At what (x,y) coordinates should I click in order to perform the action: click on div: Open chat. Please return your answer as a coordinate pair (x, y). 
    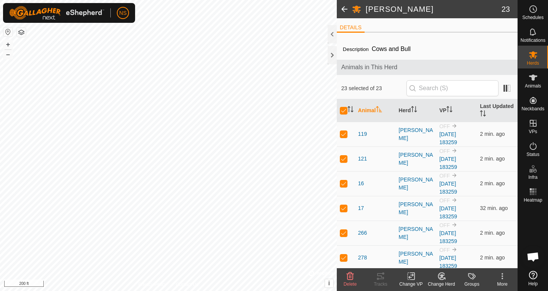
    Looking at the image, I should click on (533, 257).